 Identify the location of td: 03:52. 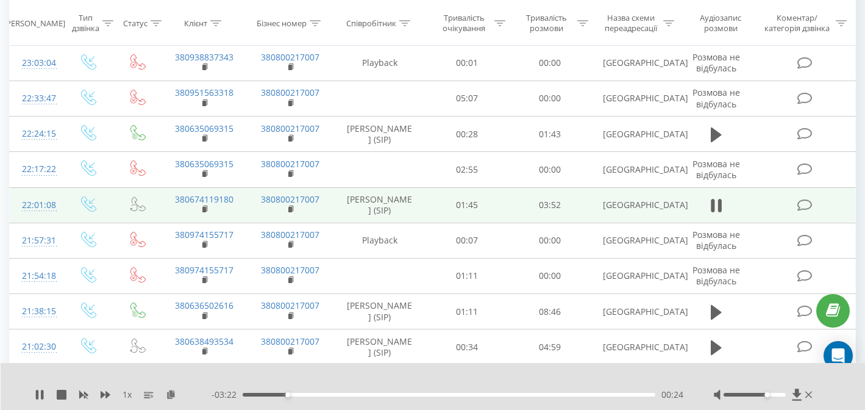
(549, 205).